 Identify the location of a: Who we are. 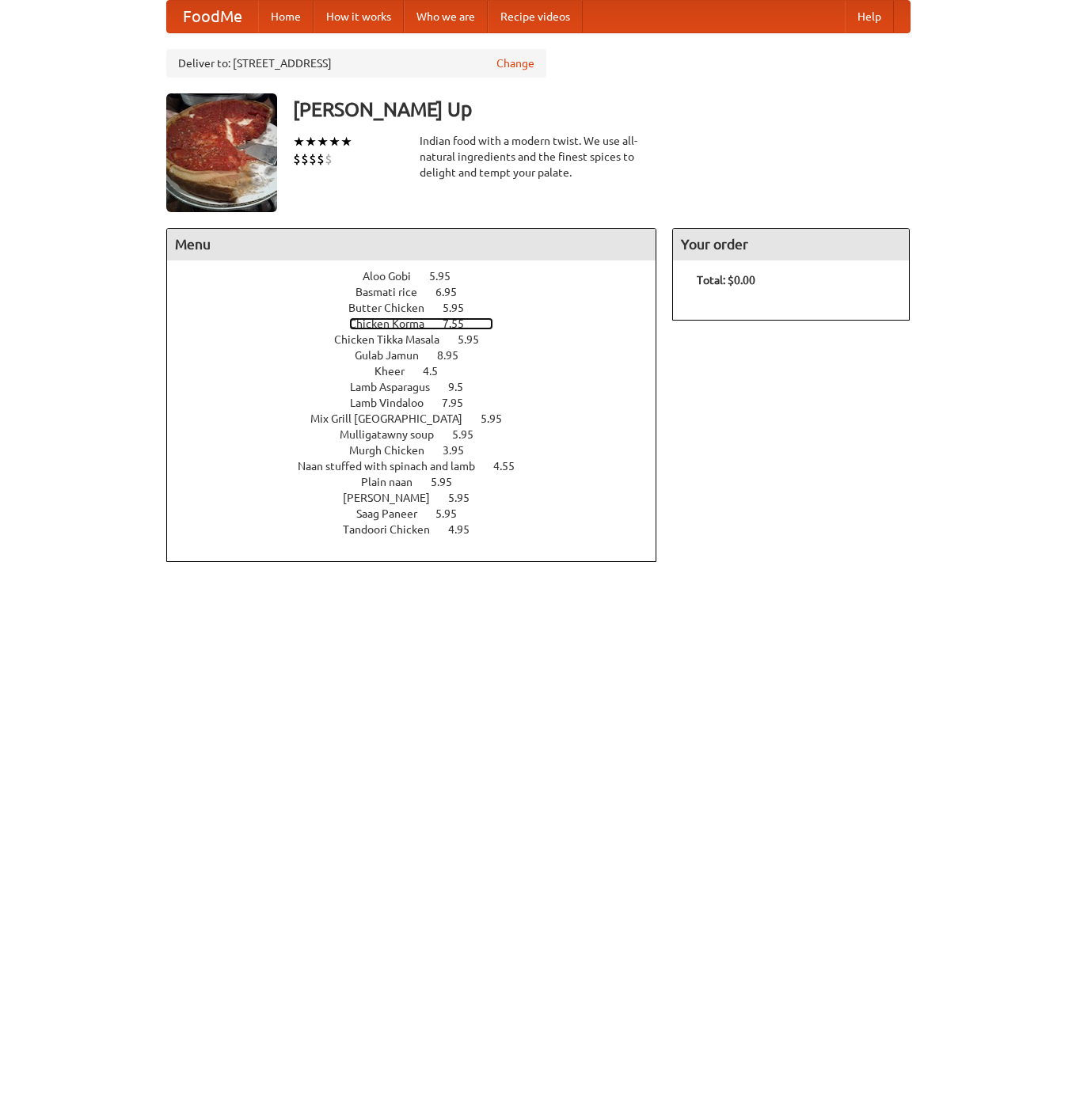
(446, 16).